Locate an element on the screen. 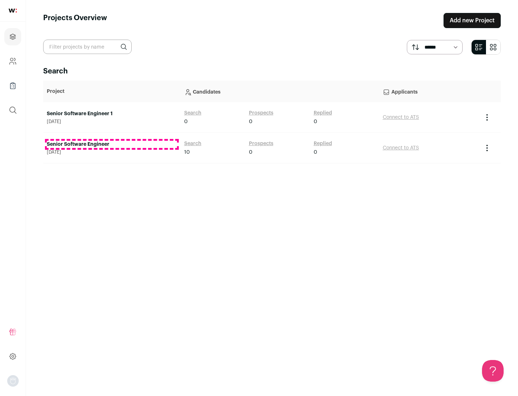  span: 10 is located at coordinates (187, 152).